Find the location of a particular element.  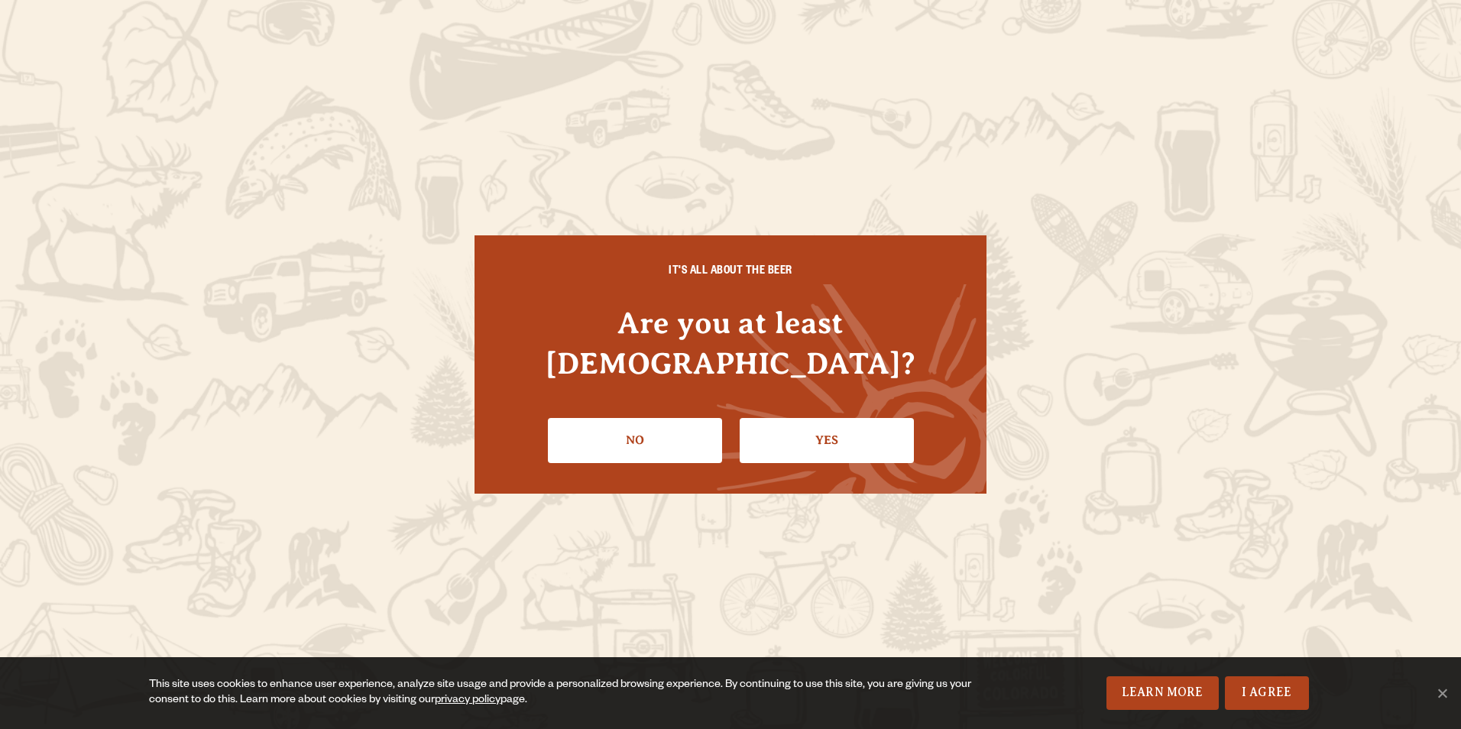

a: No is located at coordinates (635, 440).